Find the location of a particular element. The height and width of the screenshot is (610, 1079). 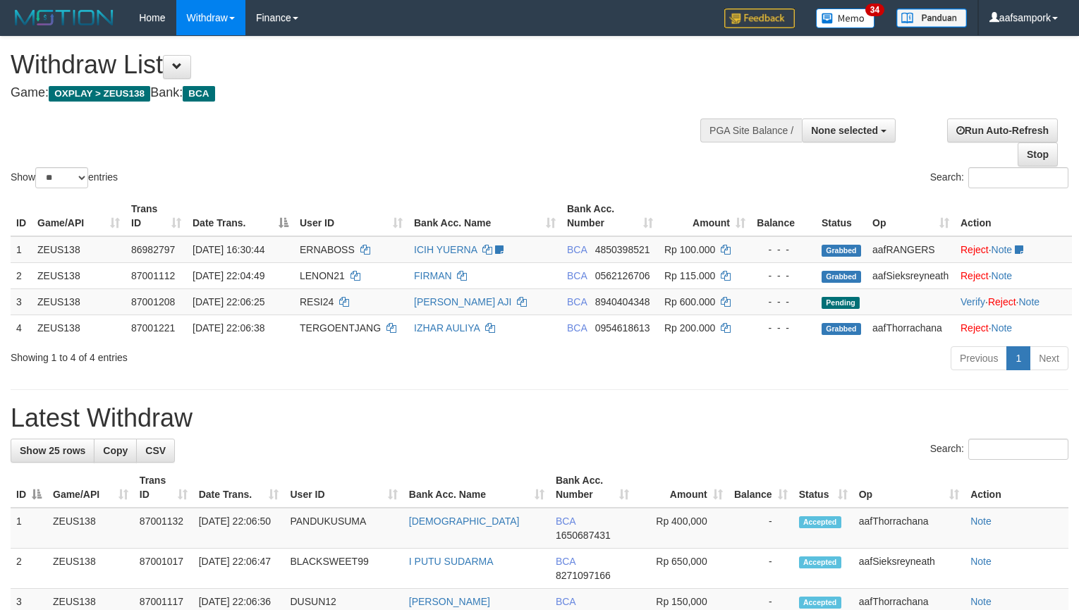

span: ERNABOSS is located at coordinates (327, 250).